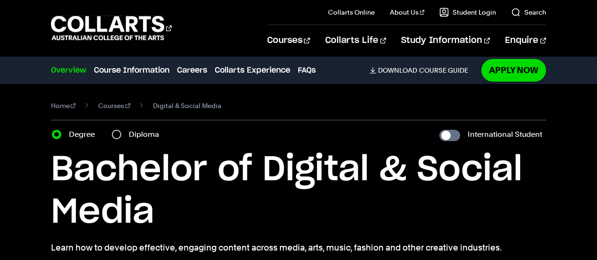 Image resolution: width=597 pixels, height=260 pixels. Describe the element at coordinates (147, 135) in the screenshot. I see `label: Diploma` at that location.